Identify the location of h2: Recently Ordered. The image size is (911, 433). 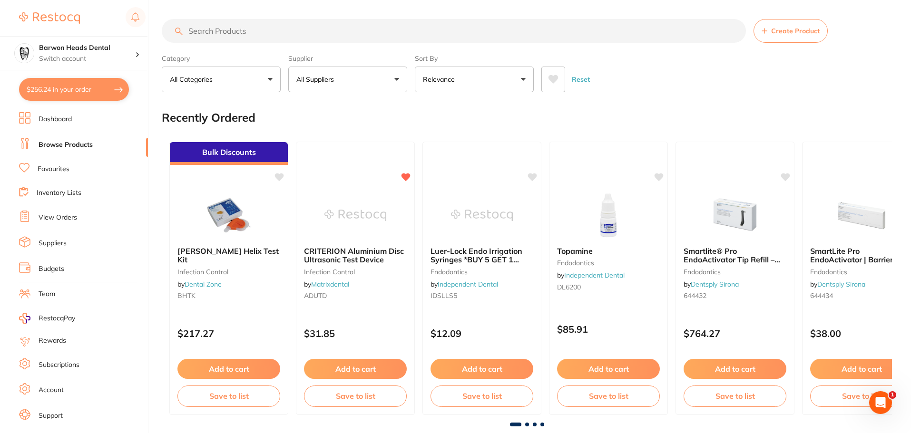
(208, 118).